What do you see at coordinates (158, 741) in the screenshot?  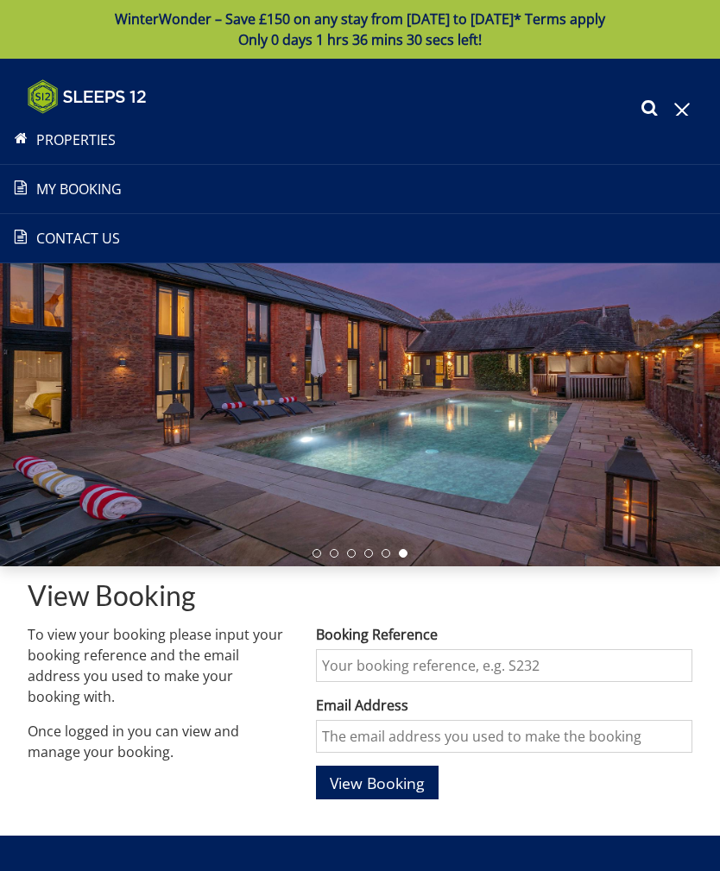 I see `p: Once logged in you can view and manage your booking.` at bounding box center [158, 741].